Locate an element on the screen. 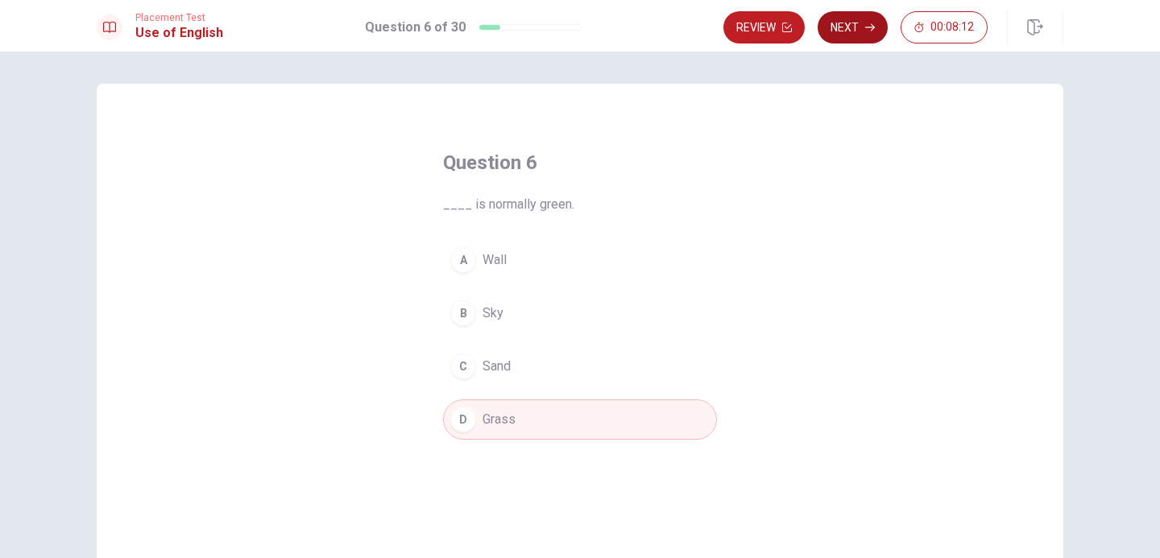  span: Grass is located at coordinates (499, 420).